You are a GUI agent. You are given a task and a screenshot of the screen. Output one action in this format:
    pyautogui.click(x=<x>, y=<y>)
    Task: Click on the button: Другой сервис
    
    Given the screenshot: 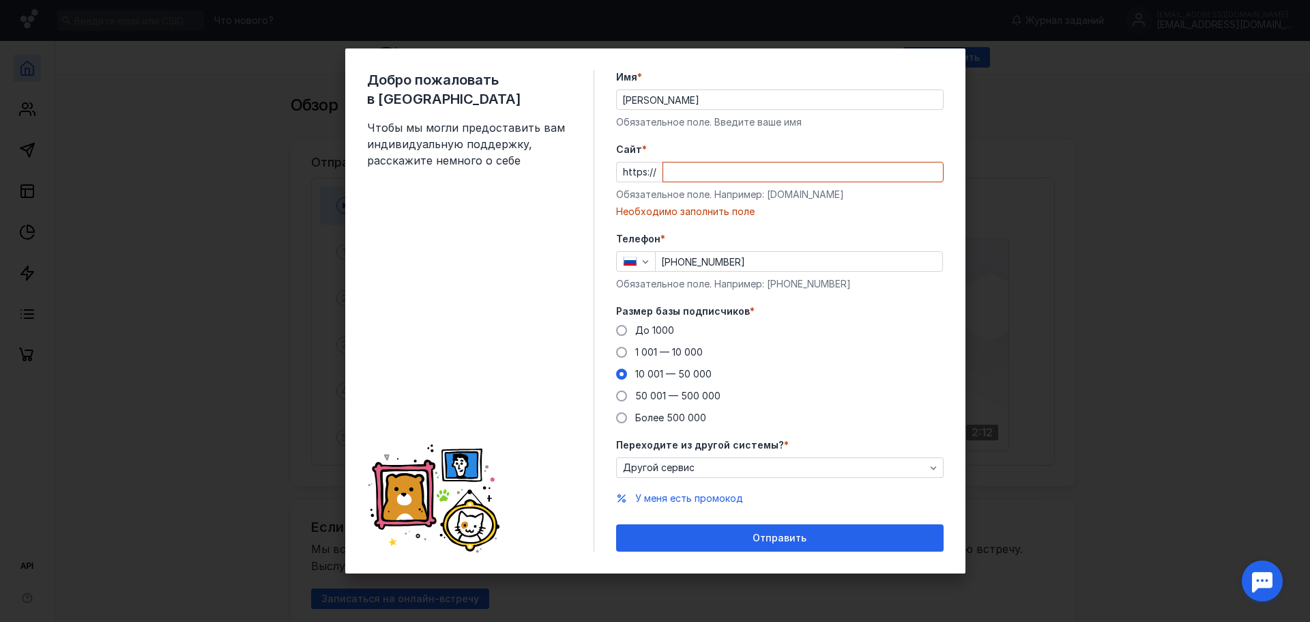 What is the action you would take?
    pyautogui.click(x=780, y=467)
    